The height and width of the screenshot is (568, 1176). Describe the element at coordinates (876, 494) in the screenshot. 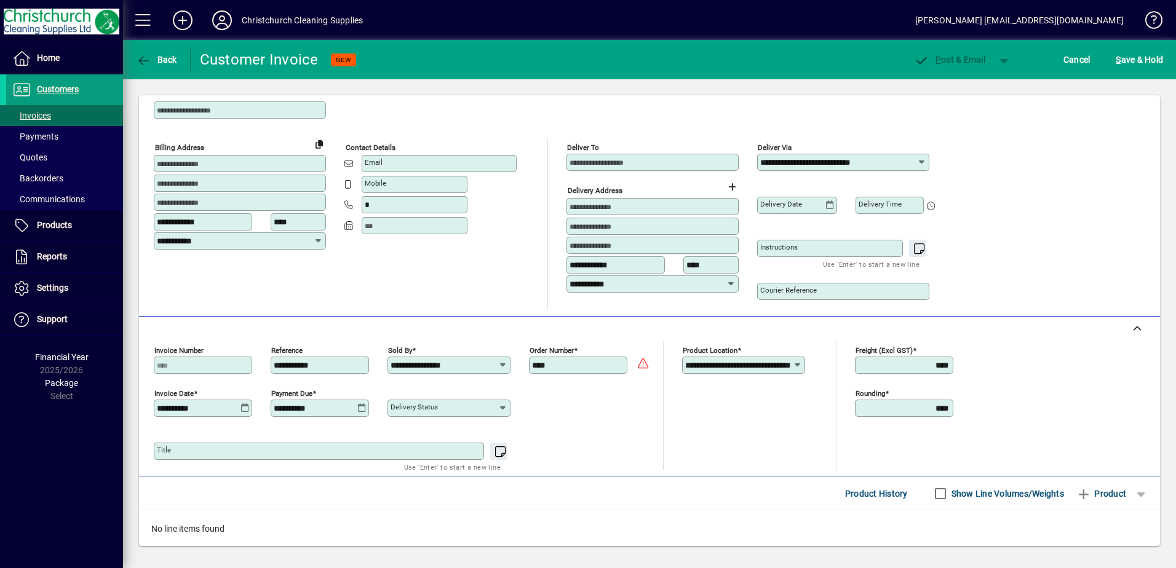

I see `button: Product History` at that location.